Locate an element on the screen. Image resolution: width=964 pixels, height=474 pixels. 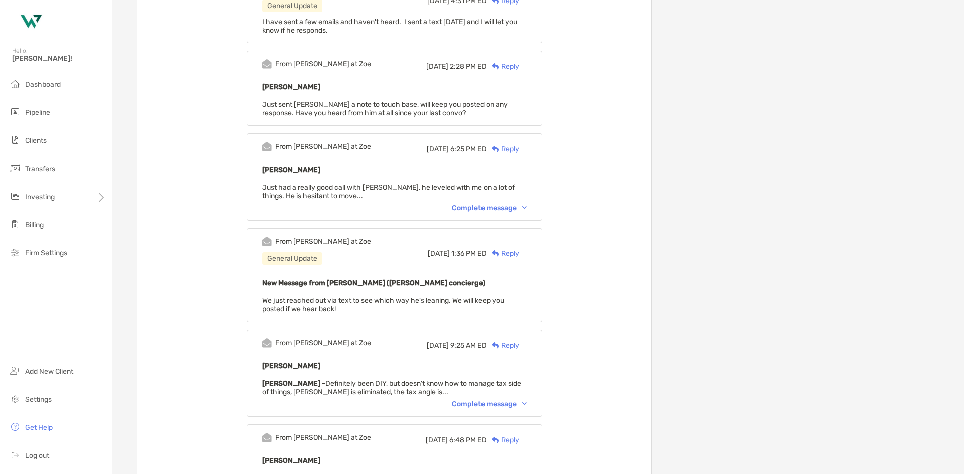
span: 2:28 PM ED is located at coordinates (468, 66).